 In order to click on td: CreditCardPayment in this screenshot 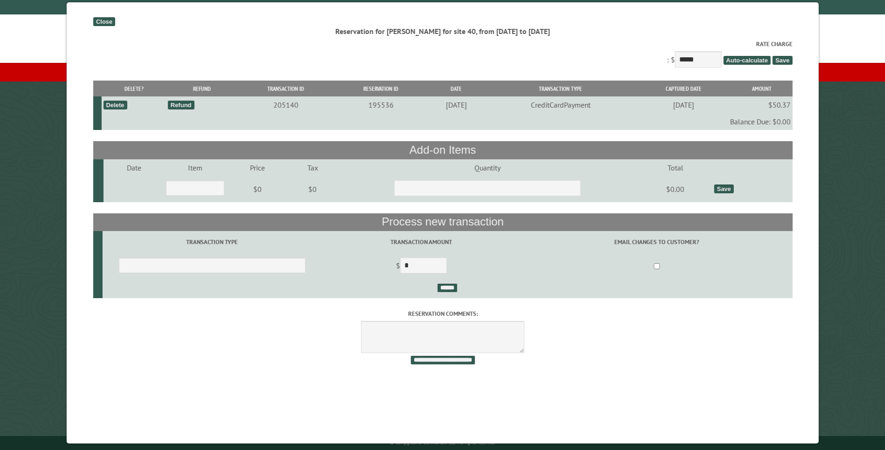, I will do `click(560, 105)`.